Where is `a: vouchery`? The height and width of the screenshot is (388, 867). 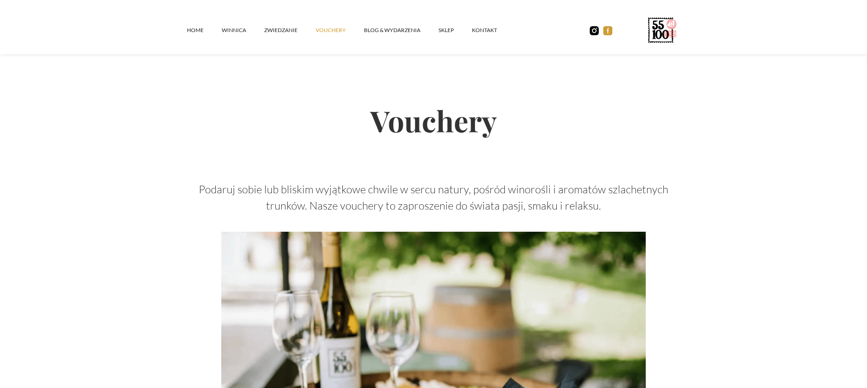
a: vouchery is located at coordinates (339, 30).